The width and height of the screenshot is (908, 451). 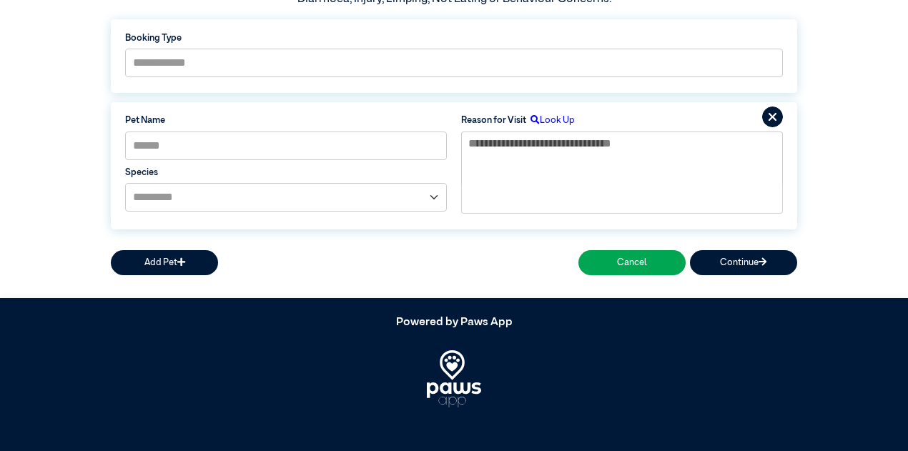 What do you see at coordinates (550, 120) in the screenshot?
I see `label: Look Up` at bounding box center [550, 120].